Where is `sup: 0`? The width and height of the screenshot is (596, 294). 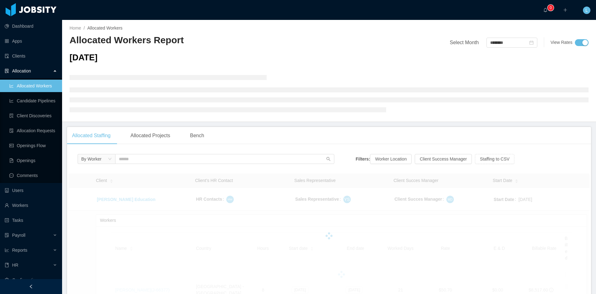
sup: 0 is located at coordinates (551, 8).